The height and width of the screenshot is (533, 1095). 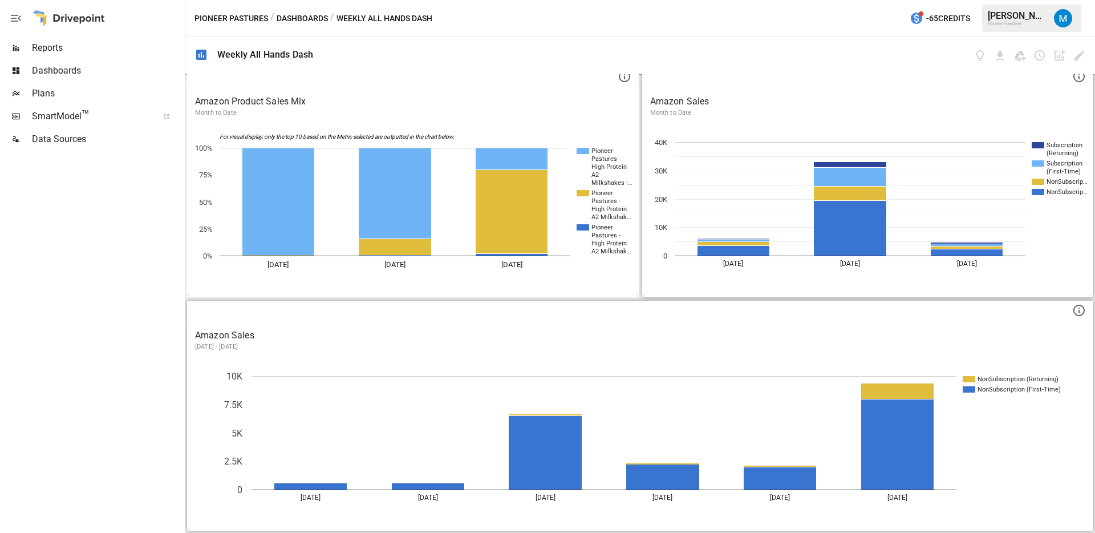 What do you see at coordinates (86, 115) in the screenshot?
I see `span: ™` at bounding box center [86, 115].